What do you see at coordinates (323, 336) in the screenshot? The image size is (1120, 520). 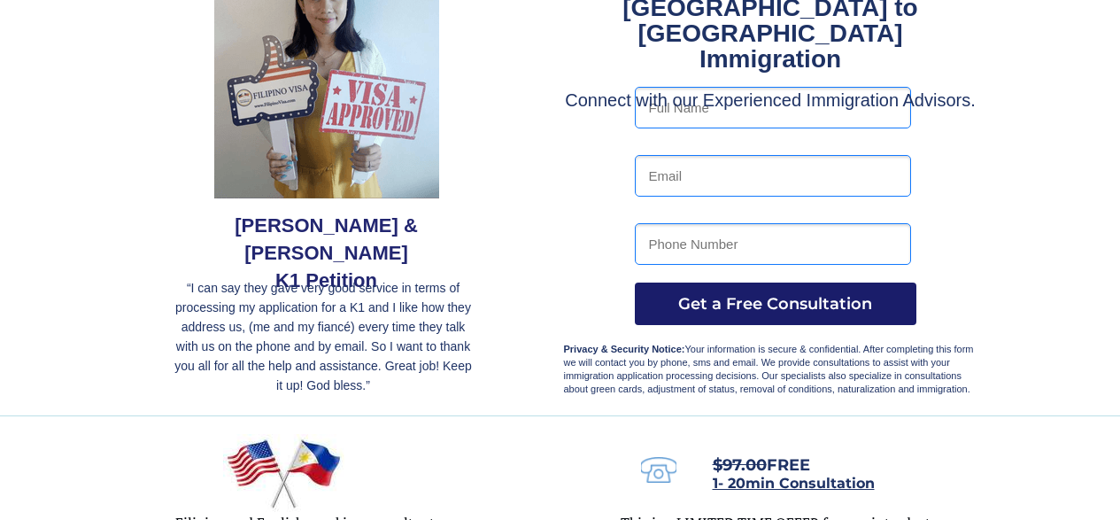 I see `p: “I can say they gave very good service in terms of processing my application for a K1 and I like ...` at bounding box center [323, 336].